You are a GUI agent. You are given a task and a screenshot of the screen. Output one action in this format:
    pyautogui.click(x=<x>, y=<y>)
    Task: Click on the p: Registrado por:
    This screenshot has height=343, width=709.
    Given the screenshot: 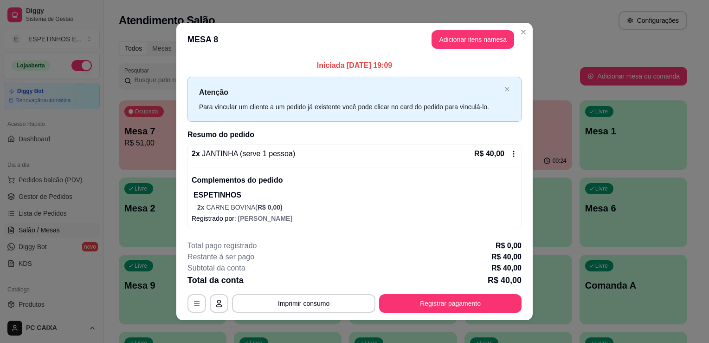 What is the action you would take?
    pyautogui.click(x=355, y=218)
    